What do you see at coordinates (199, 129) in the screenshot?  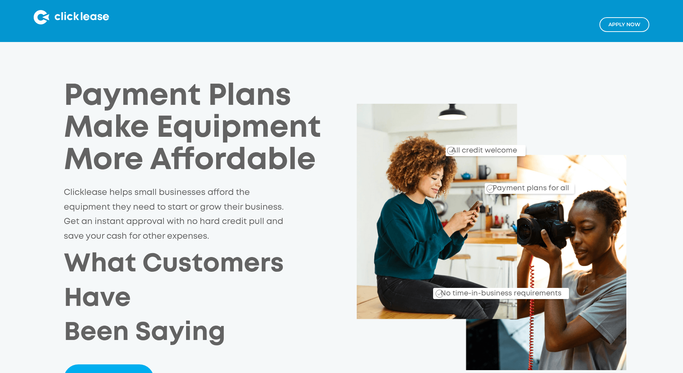 I see `h1: Payment Plans Make Equipment More Affordable` at bounding box center [199, 129].